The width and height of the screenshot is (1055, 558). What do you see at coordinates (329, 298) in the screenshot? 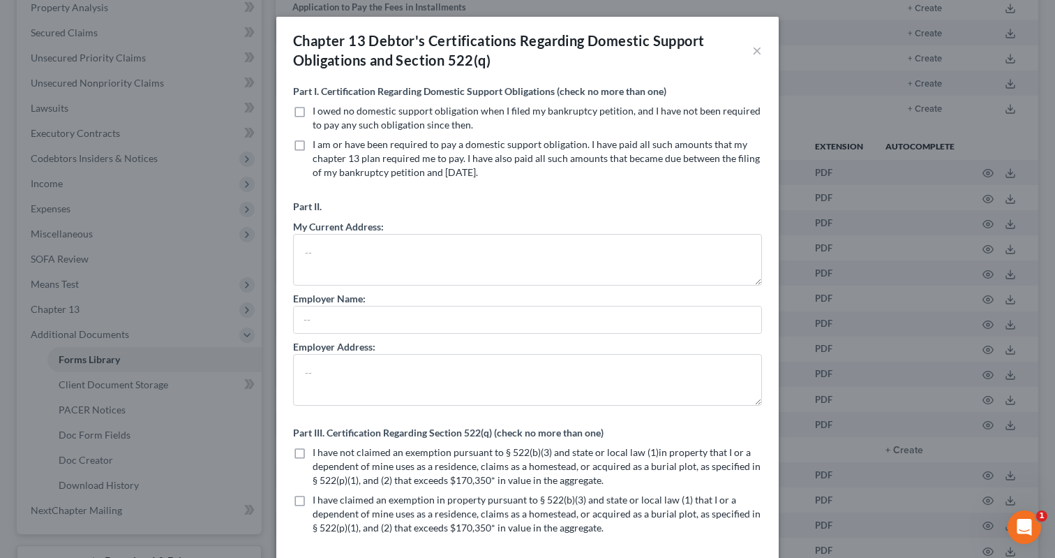
I see `label: Employer Name:` at bounding box center [329, 298].